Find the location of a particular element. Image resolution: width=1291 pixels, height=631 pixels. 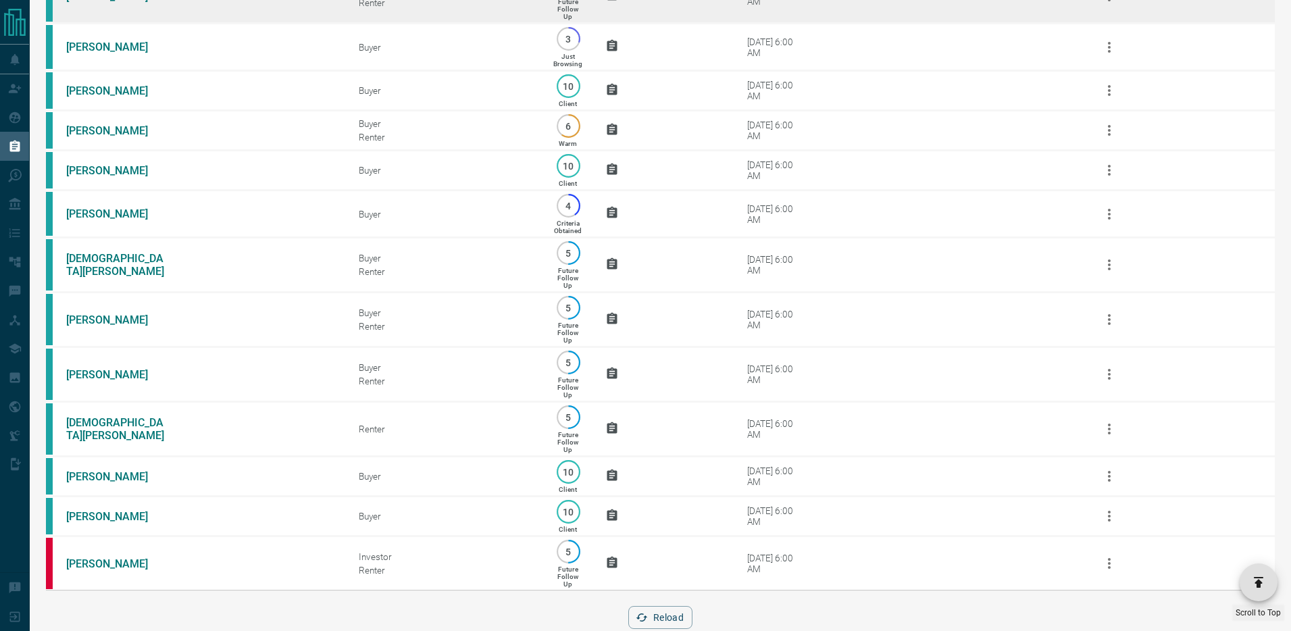

p: 3 is located at coordinates (568, 38).